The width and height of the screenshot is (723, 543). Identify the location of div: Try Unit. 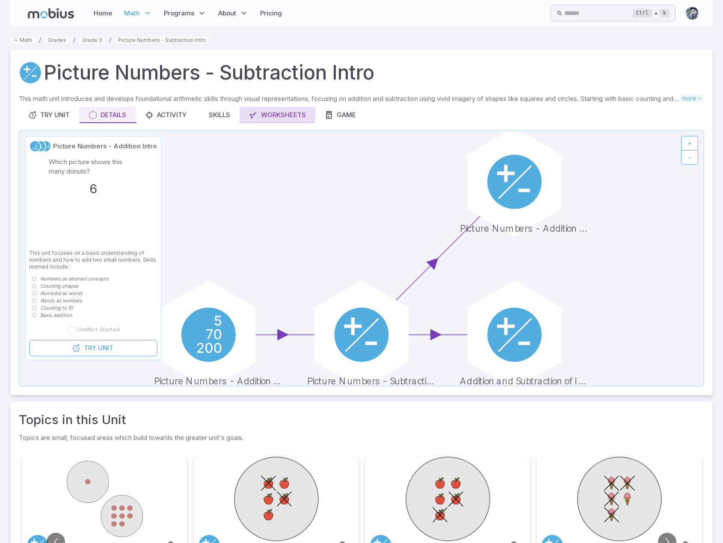
(49, 115).